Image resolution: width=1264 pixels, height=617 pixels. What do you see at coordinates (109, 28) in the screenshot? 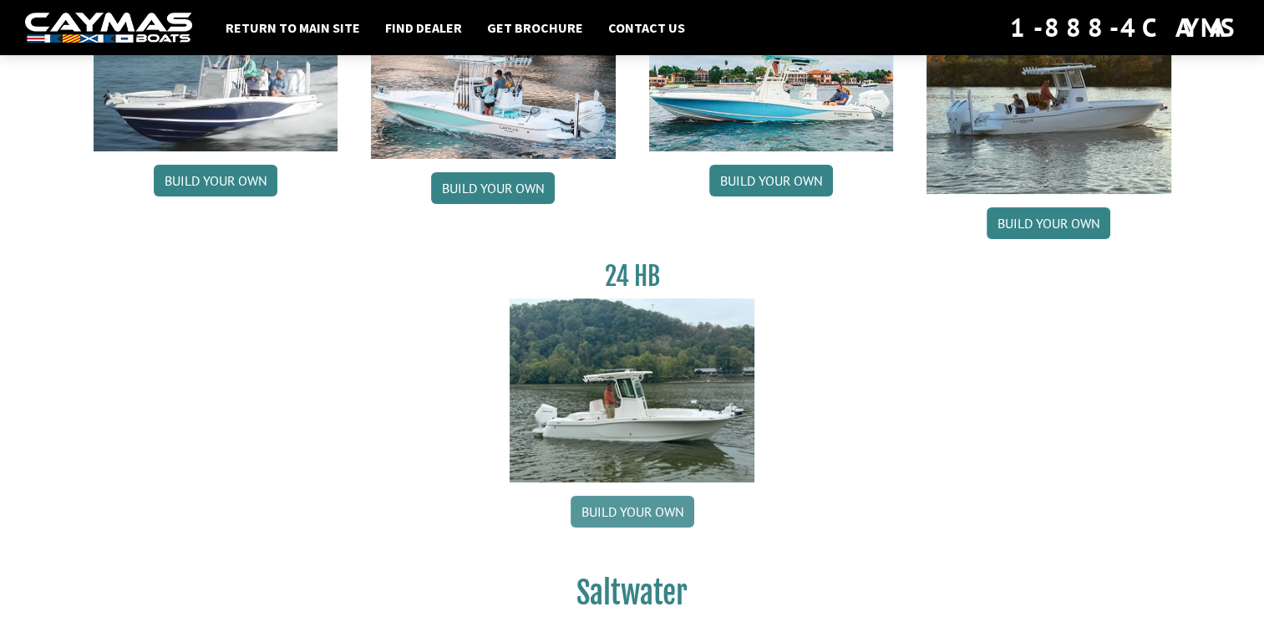
I see `img: white-logo-c9c8dbefe5ff5ceceb0f0178aa75bf4bb51f6bca0971e226c86eb53dfe498488.png` at bounding box center [109, 28].